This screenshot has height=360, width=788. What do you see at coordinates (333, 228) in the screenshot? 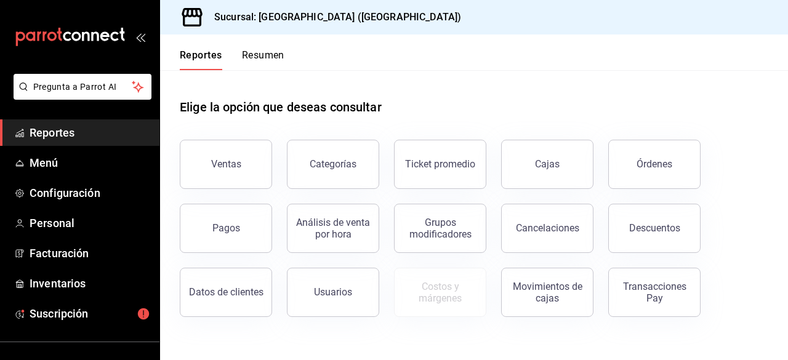
I see `button: Análisis de venta por hora` at bounding box center [333, 228].